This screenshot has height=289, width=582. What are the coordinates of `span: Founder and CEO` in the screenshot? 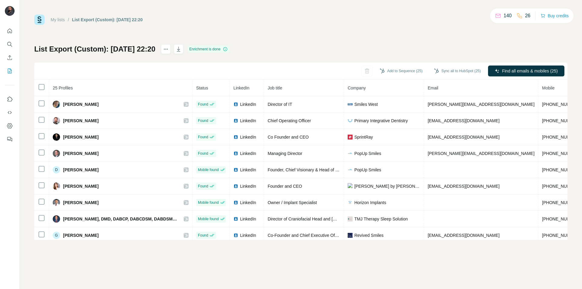 It's located at (285, 186).